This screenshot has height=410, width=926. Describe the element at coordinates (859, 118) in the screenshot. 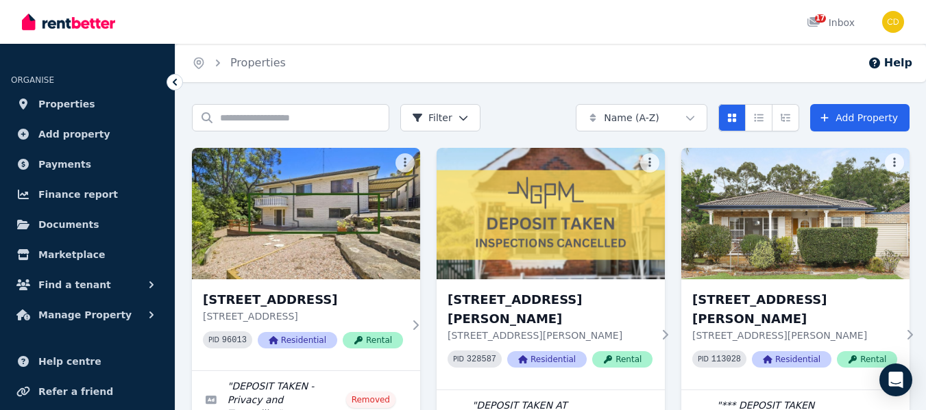

I see `a: Add Property` at that location.